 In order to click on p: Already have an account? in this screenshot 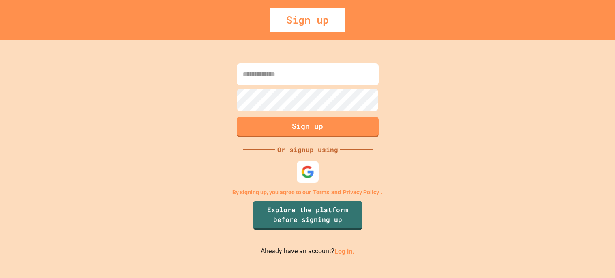, I will do `click(308, 251)`.